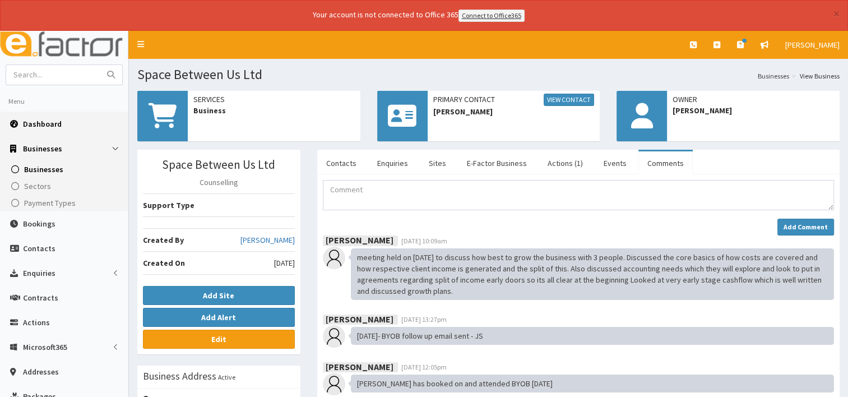 The image size is (848, 397). Describe the element at coordinates (219, 182) in the screenshot. I see `p: Counselling` at that location.